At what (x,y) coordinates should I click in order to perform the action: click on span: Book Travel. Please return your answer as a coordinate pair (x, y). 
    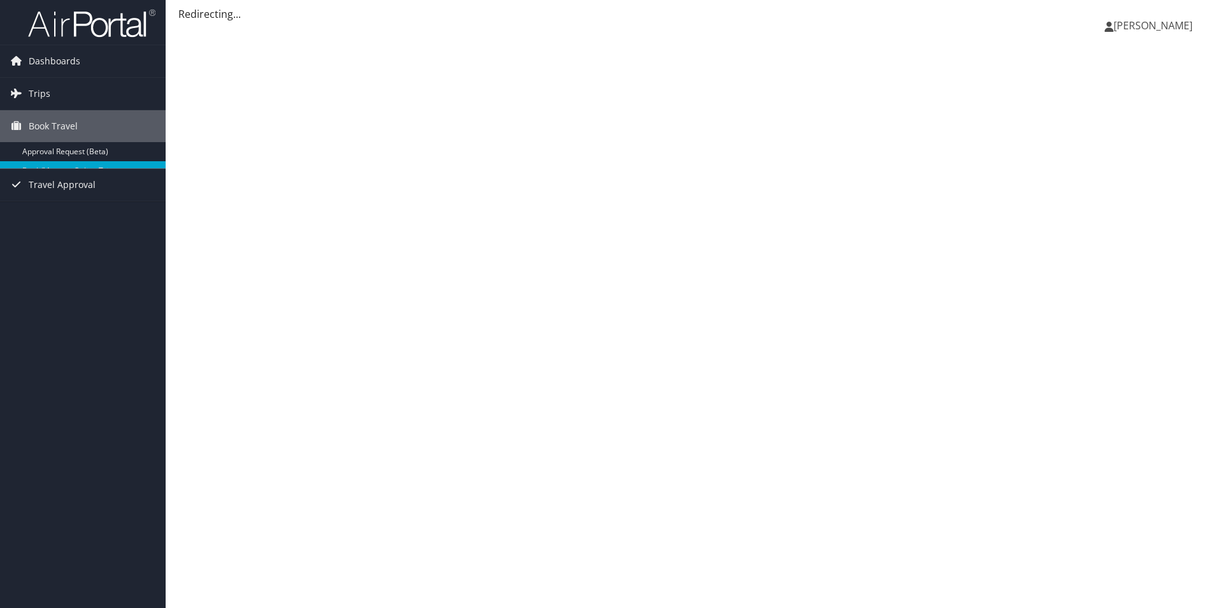
    Looking at the image, I should click on (53, 126).